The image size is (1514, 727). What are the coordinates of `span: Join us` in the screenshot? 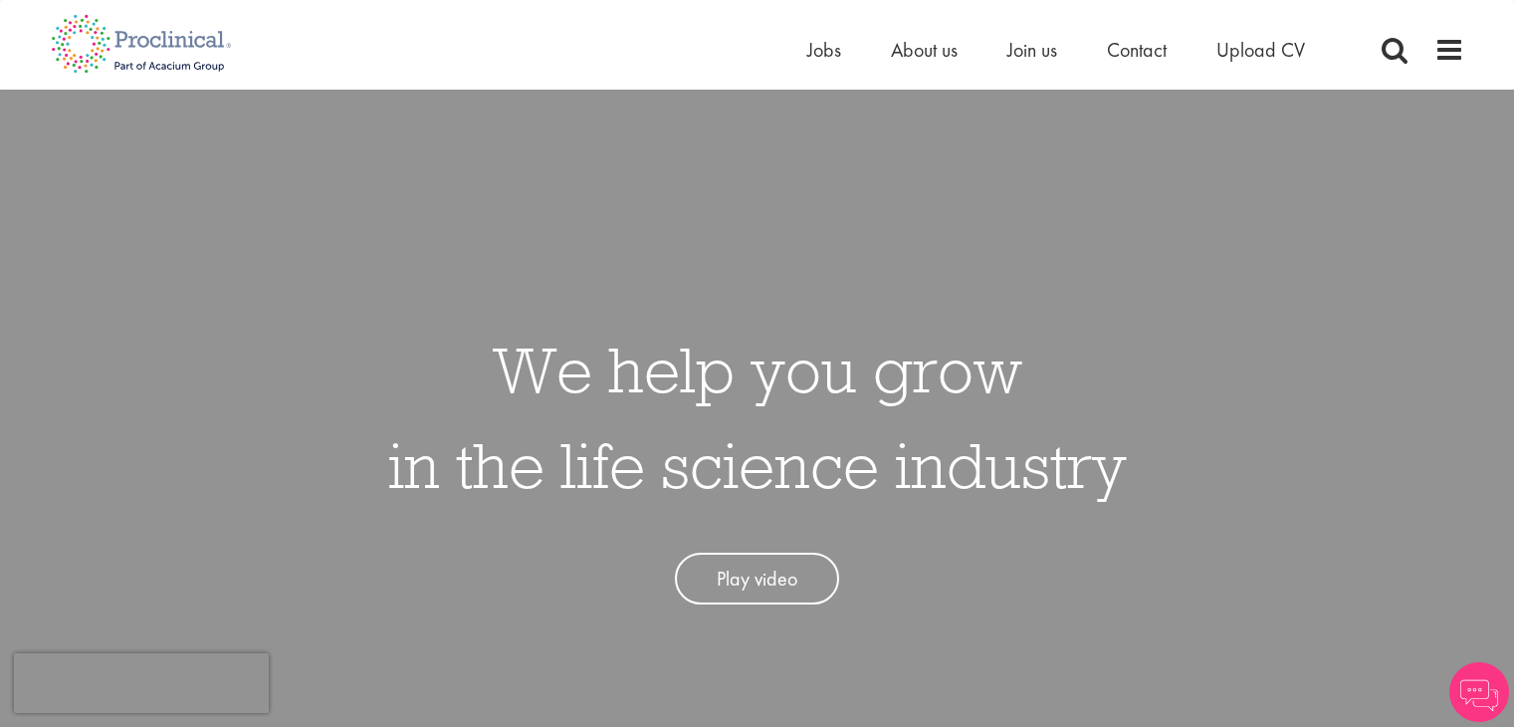 It's located at (1032, 50).